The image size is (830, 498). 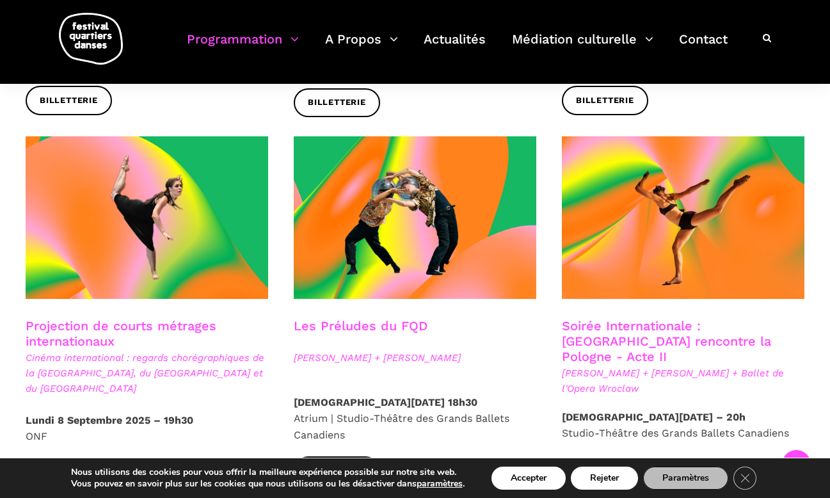 What do you see at coordinates (147, 428) in the screenshot?
I see `p: ONF` at bounding box center [147, 428].